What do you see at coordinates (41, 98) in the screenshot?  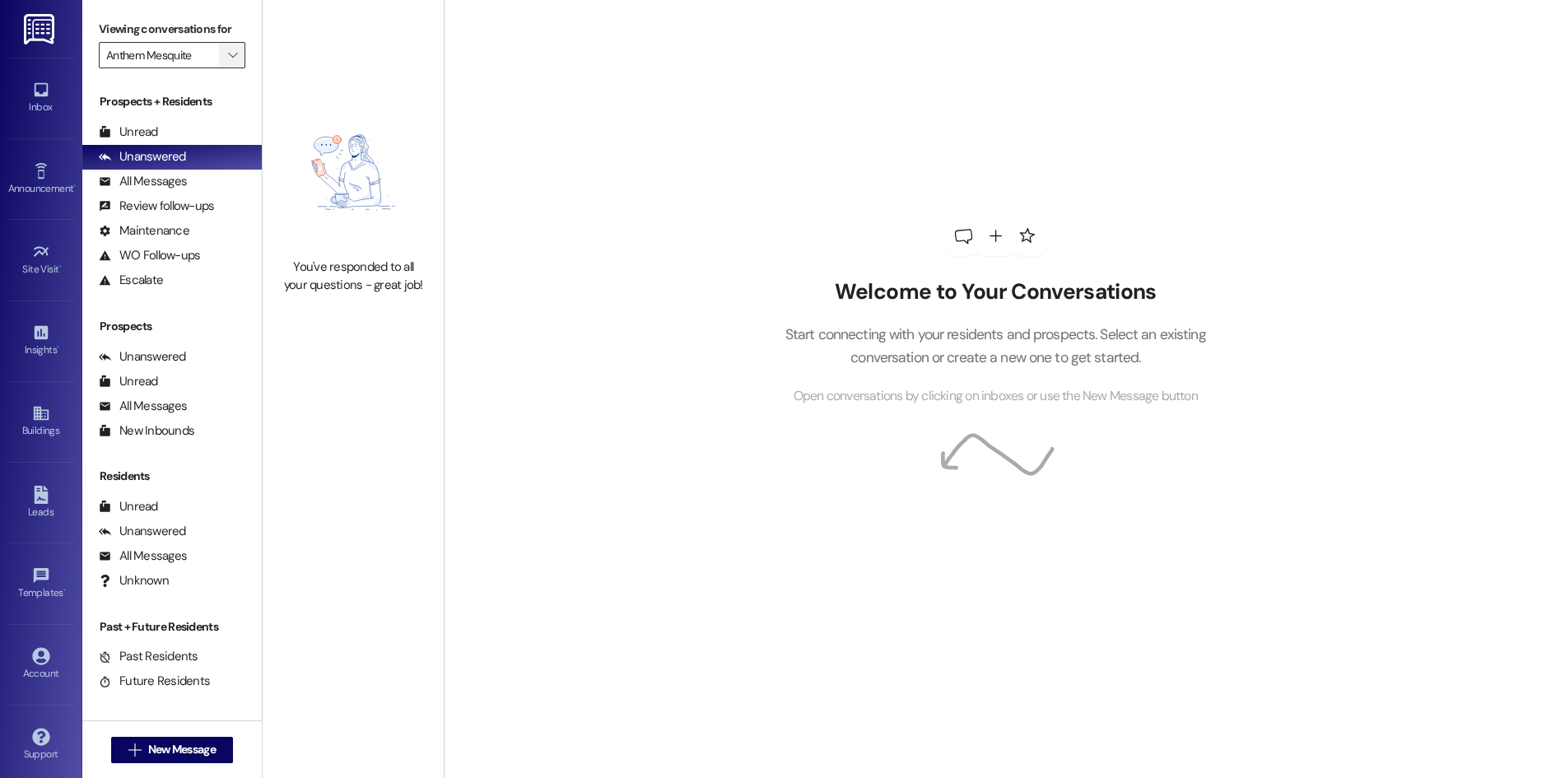 I see `a: Inbox` at bounding box center [41, 98].